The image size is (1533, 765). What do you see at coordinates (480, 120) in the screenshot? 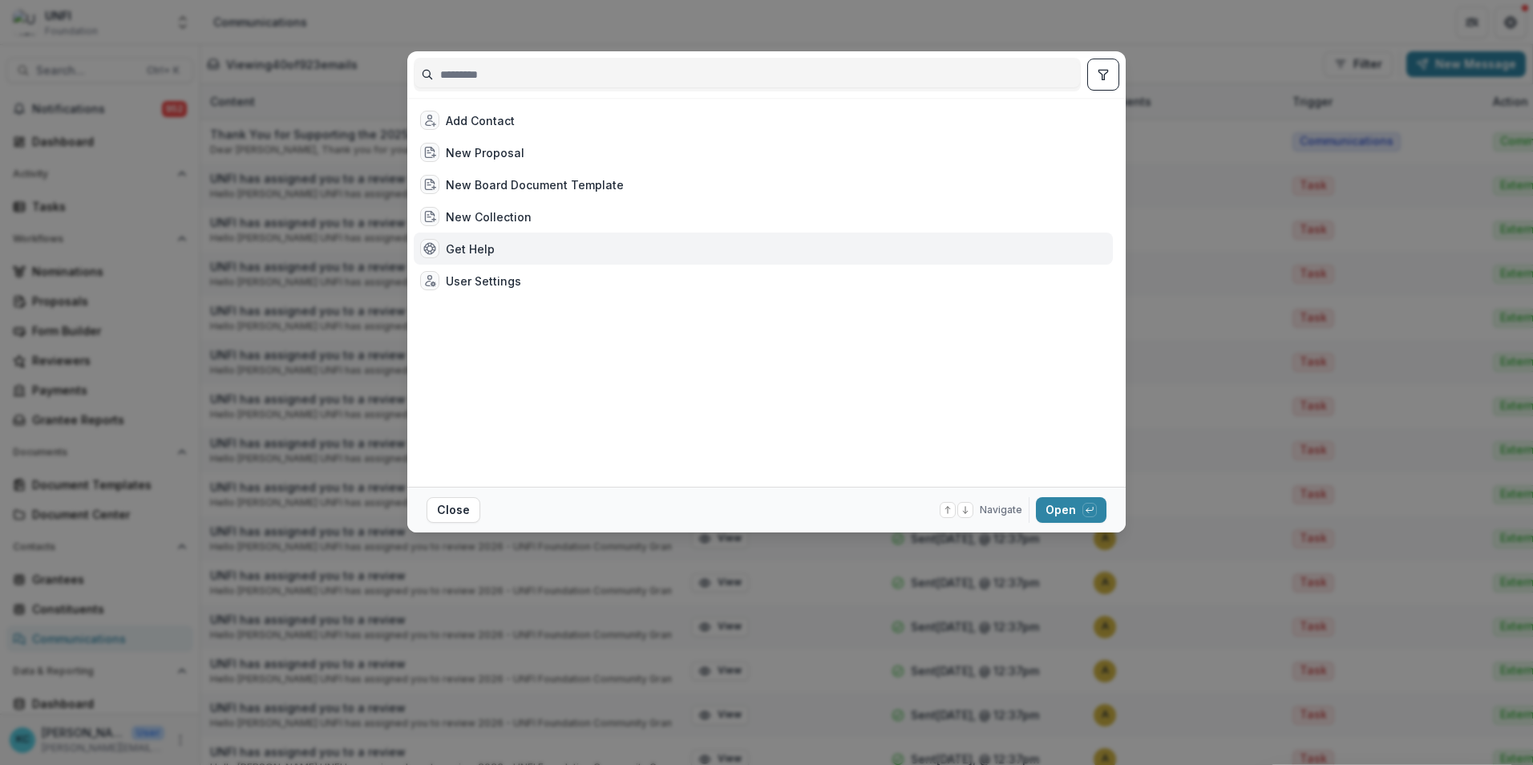
I see `div: Add Contact` at bounding box center [480, 120].